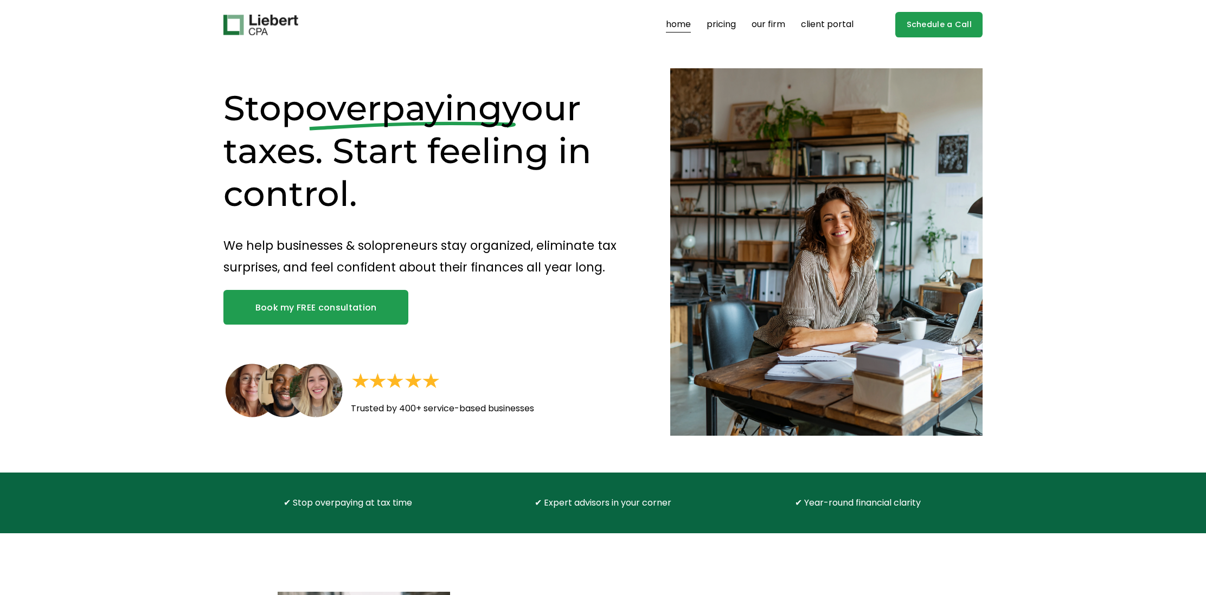  Describe the element at coordinates (603, 503) in the screenshot. I see `p: ✔ Expert advisors in your corner` at that location.